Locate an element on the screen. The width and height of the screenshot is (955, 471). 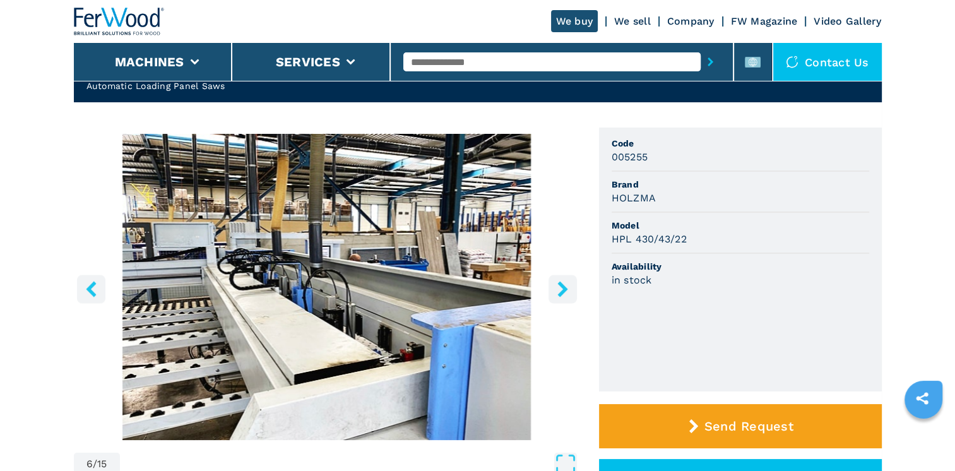
a: FW Magazine is located at coordinates (764, 21).